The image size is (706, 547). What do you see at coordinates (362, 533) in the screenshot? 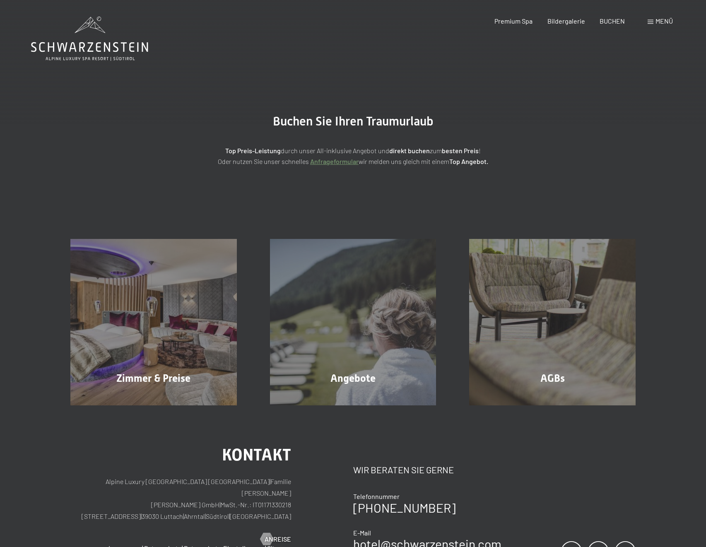
I see `span: E-Mail` at bounding box center [362, 533].